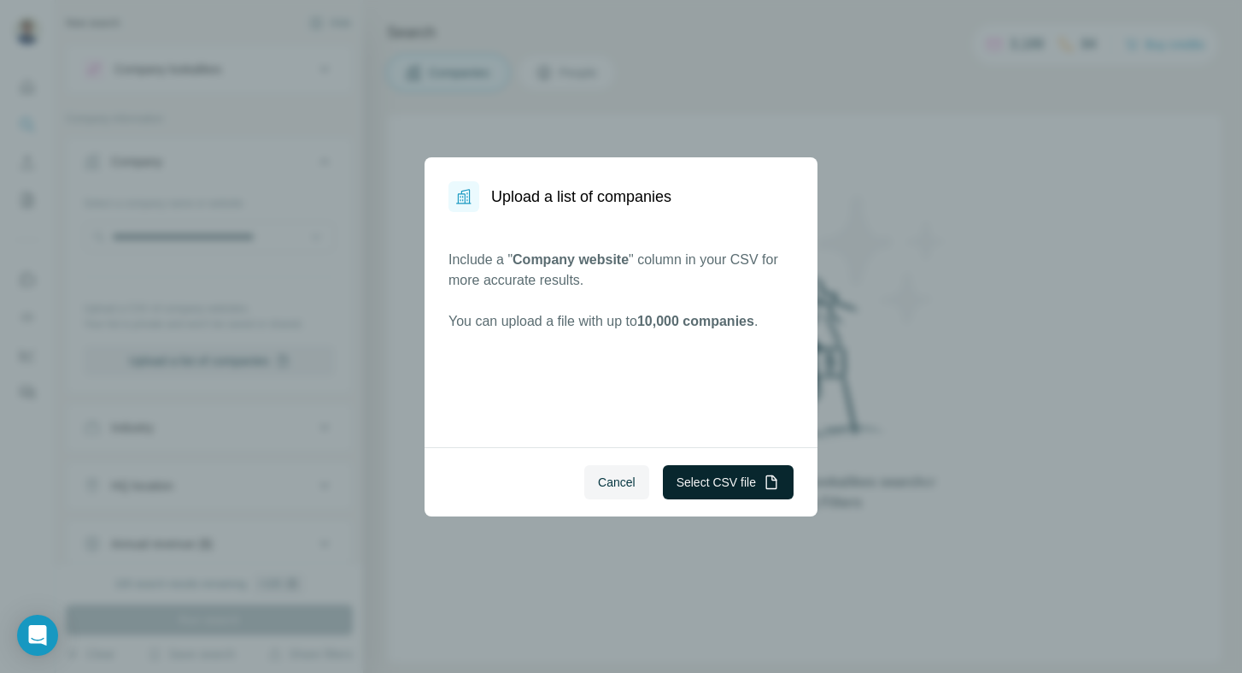  What do you see at coordinates (38, 635) in the screenshot?
I see `div: Open Intercom Messenger` at bounding box center [38, 635].